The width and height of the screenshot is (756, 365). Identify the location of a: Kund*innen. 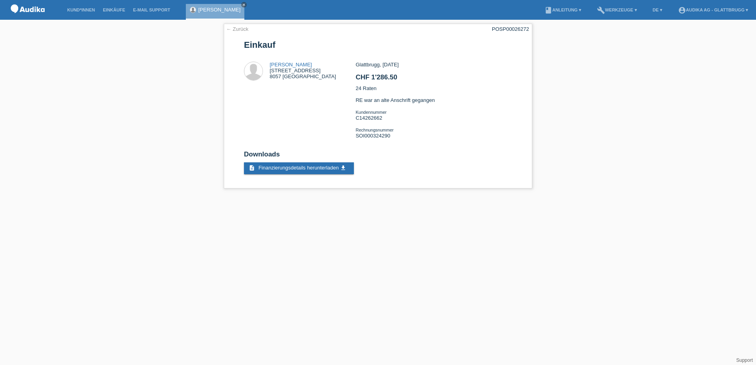
(81, 10).